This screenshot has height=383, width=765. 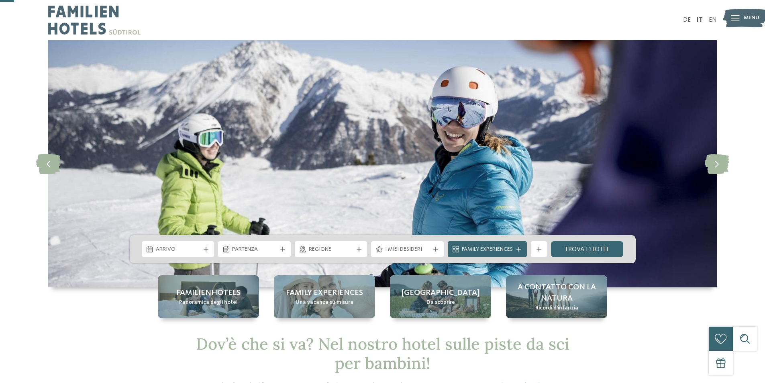 What do you see at coordinates (208, 302) in the screenshot?
I see `span: Panoramica degli hotel` at bounding box center [208, 302].